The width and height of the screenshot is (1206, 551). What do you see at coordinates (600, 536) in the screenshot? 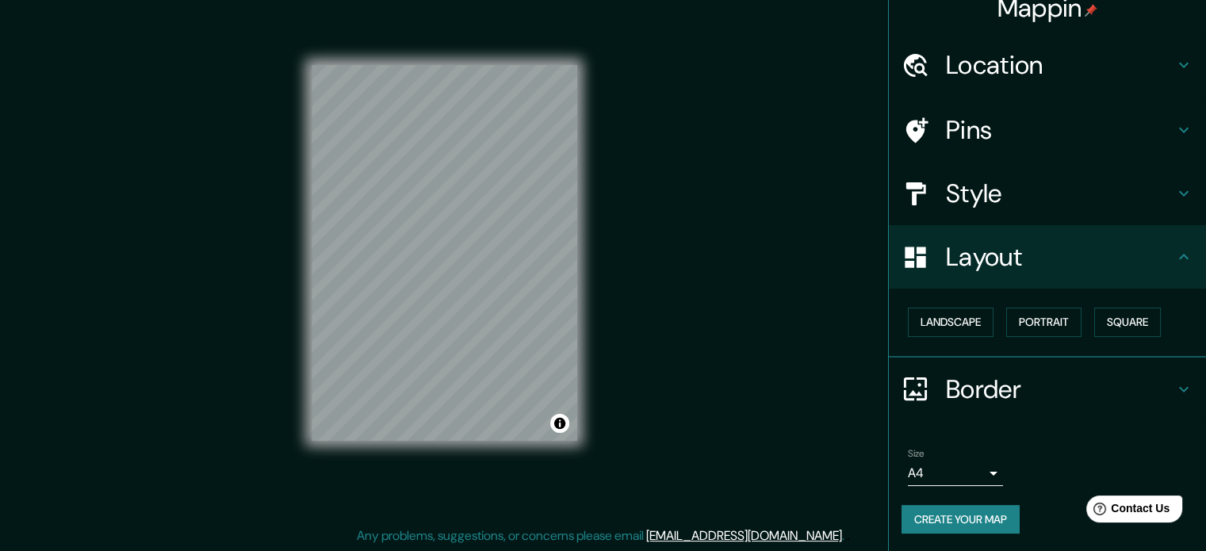
I see `p: Any problems, suggestions, or concerns please email .` at bounding box center [600, 536].